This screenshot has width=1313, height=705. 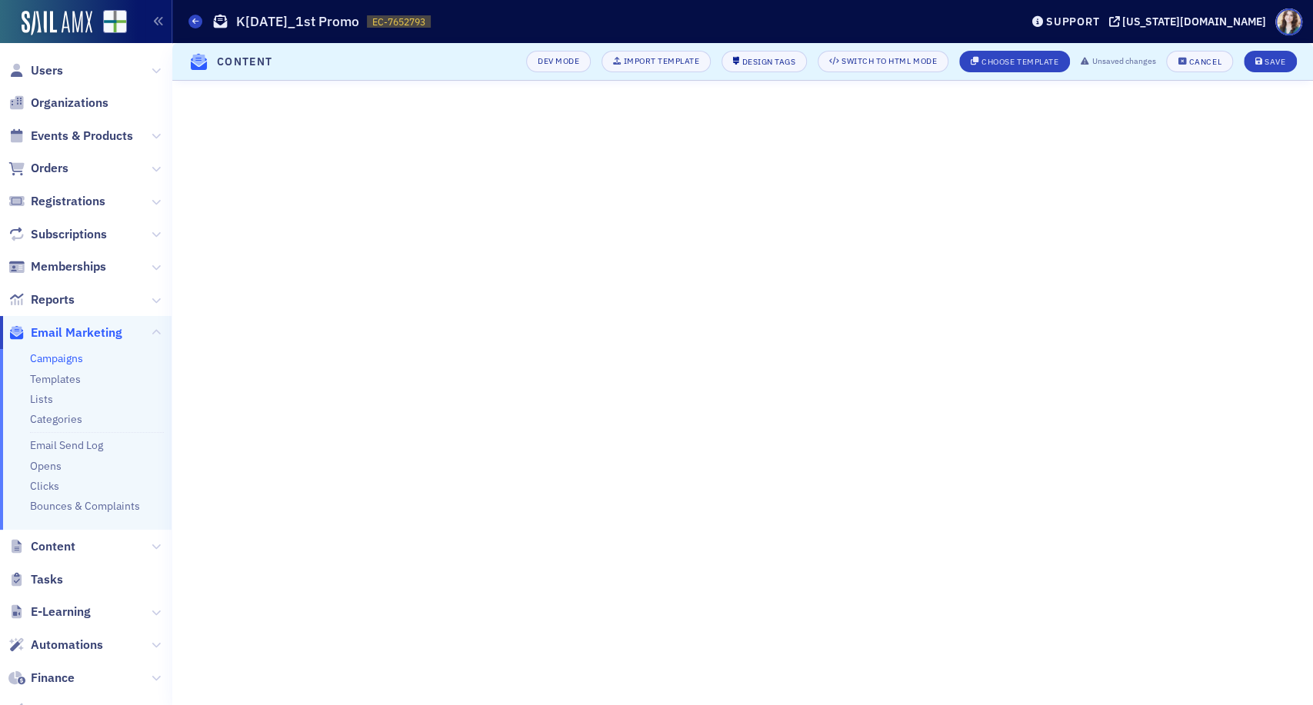 What do you see at coordinates (47, 580) in the screenshot?
I see `span: Tasks` at bounding box center [47, 580].